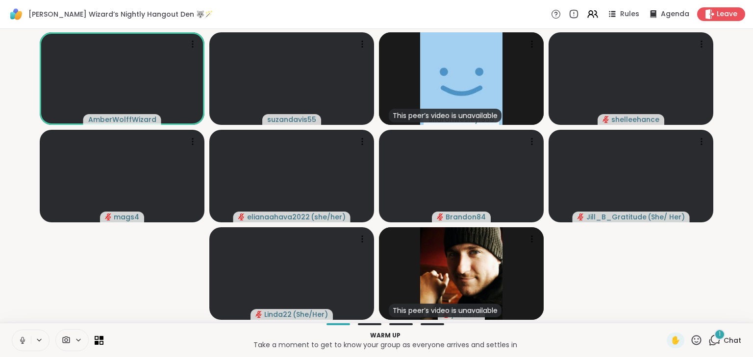 Image resolution: width=753 pixels, height=357 pixels. Describe the element at coordinates (310, 315) in the screenshot. I see `span: ( She/Her )` at that location.